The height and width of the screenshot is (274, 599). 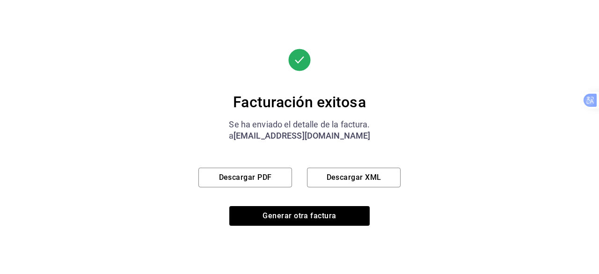 What do you see at coordinates (354, 177) in the screenshot?
I see `button: Descargar XML` at bounding box center [354, 177].